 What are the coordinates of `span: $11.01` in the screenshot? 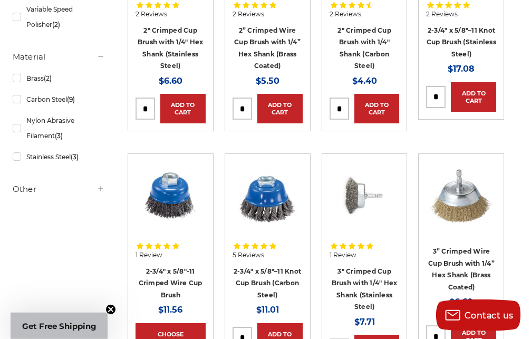 It's located at (267, 310).